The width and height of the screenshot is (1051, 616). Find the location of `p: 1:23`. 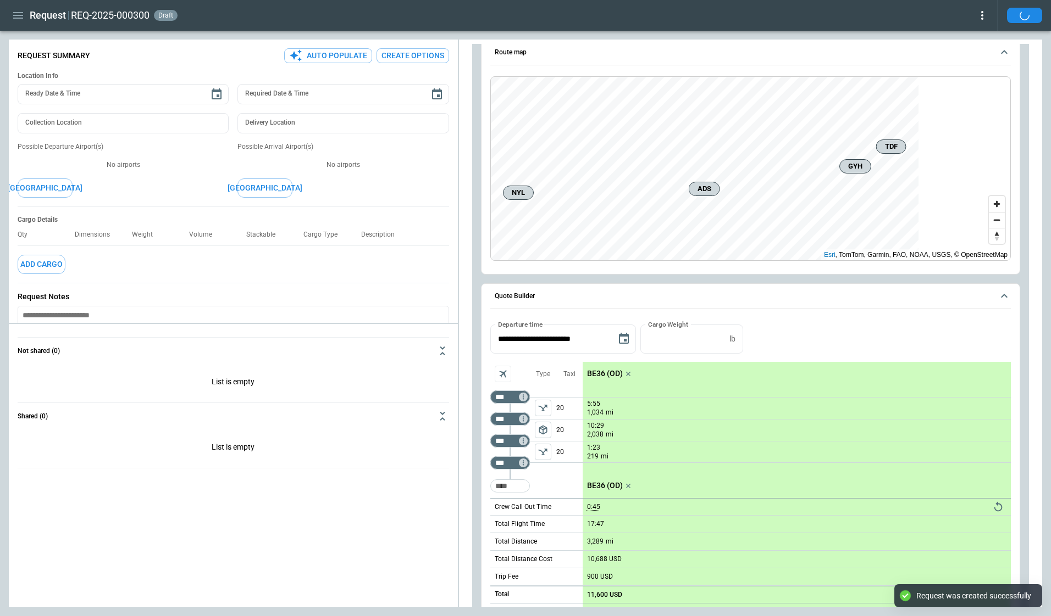

p: 1:23 is located at coordinates (593, 448).